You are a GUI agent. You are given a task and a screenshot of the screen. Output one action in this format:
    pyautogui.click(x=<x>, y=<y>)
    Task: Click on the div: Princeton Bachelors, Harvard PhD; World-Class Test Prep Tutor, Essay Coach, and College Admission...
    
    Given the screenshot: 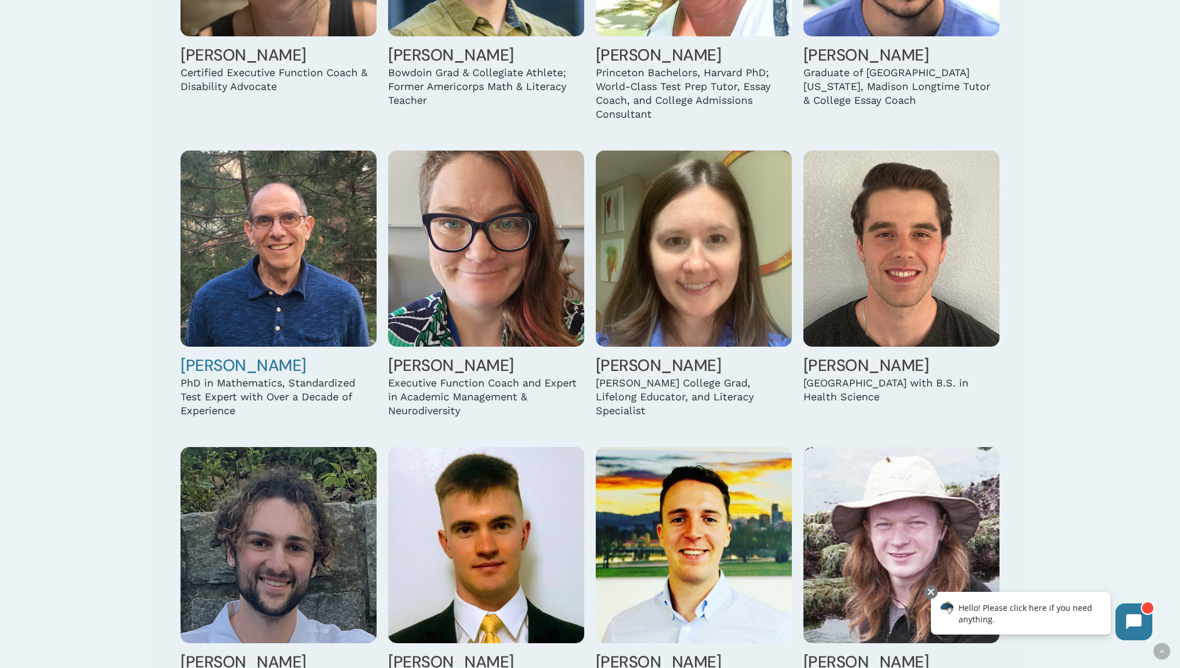 What is the action you would take?
    pyautogui.click(x=694, y=93)
    